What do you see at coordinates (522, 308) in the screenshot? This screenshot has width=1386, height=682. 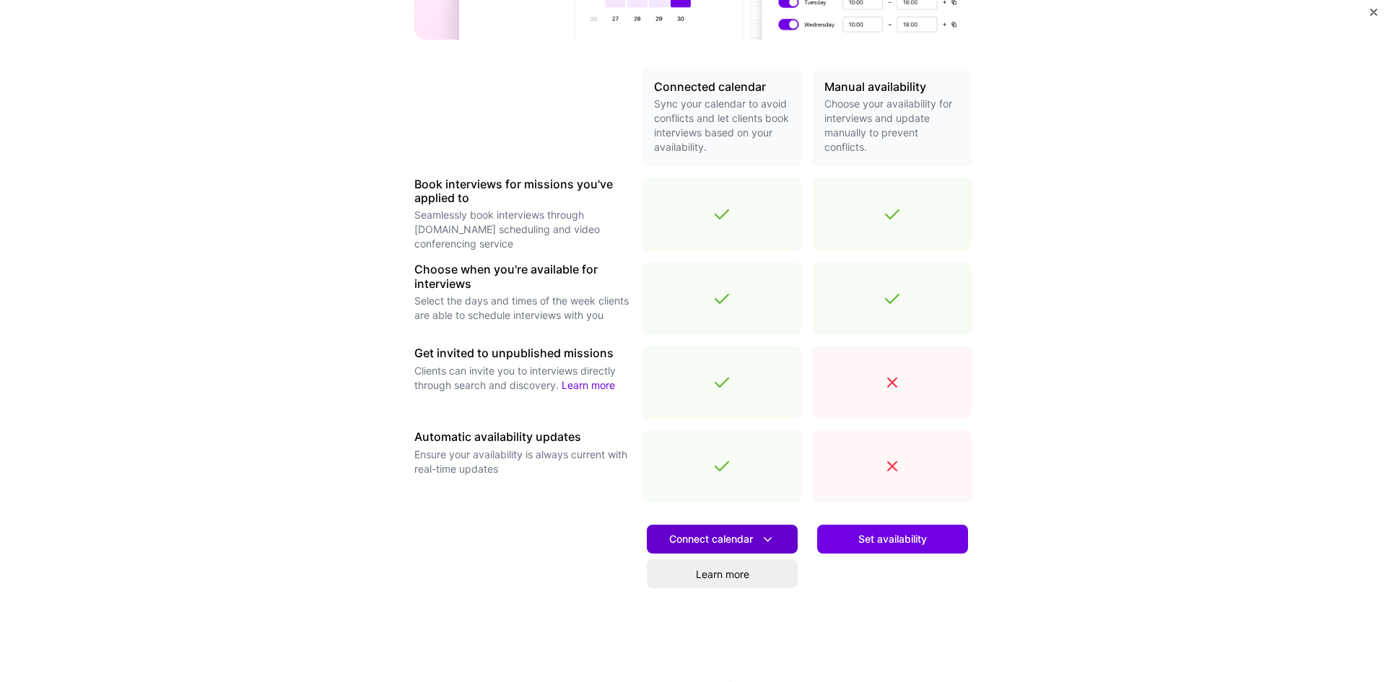 I see `p: Select the days and times of the week clients are able to schedule interviews with you` at bounding box center [522, 308].